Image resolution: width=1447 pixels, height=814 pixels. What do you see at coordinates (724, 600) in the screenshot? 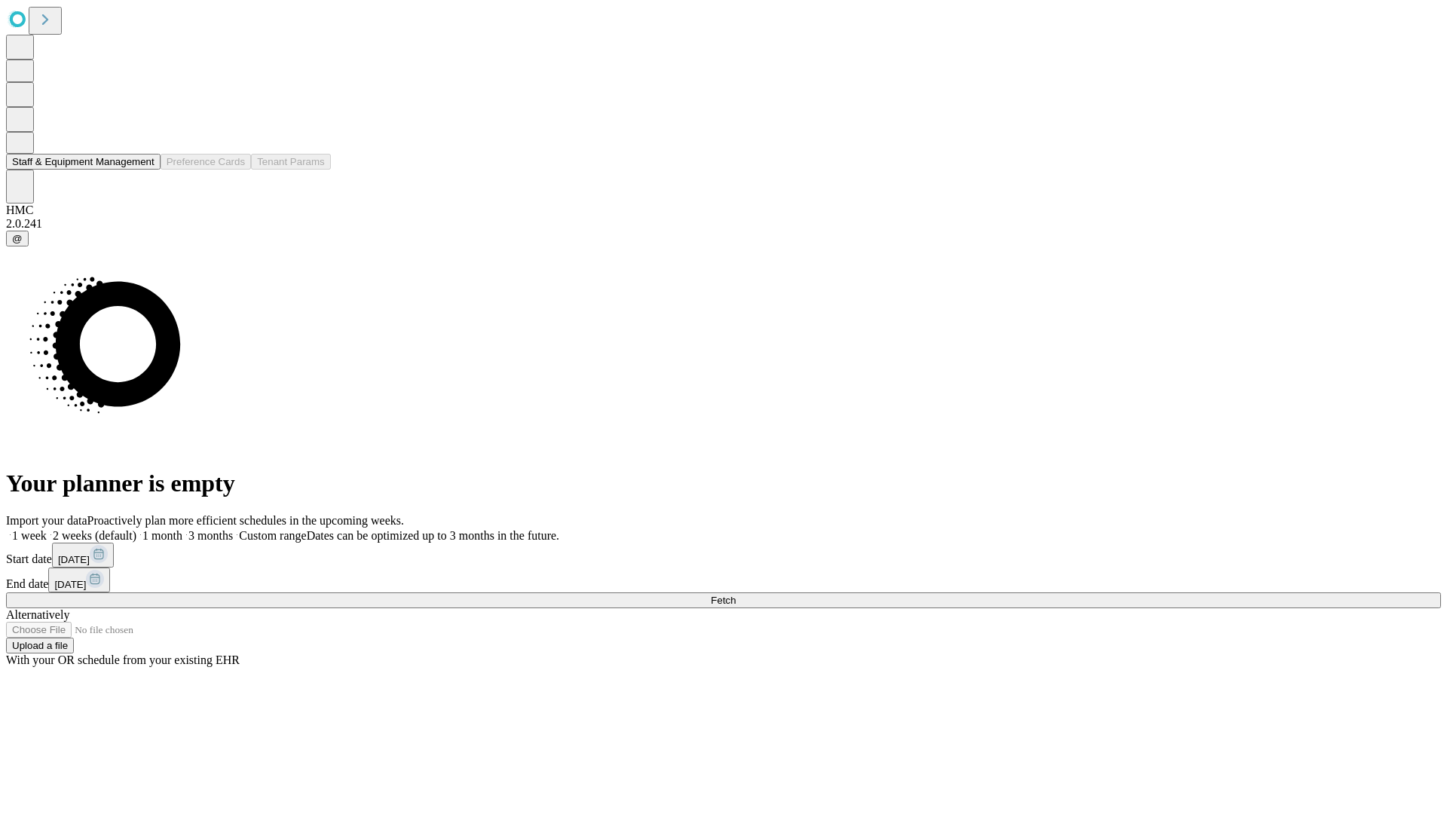
I see `button: Fetch` at bounding box center [724, 600].